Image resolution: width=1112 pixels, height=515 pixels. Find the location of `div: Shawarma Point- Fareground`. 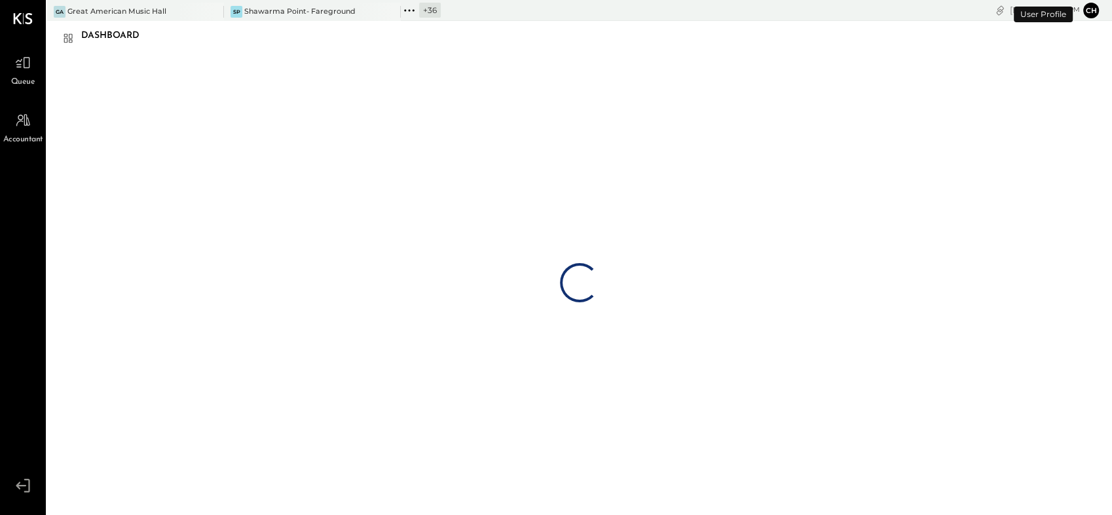

div: Shawarma Point- Fareground is located at coordinates (300, 12).